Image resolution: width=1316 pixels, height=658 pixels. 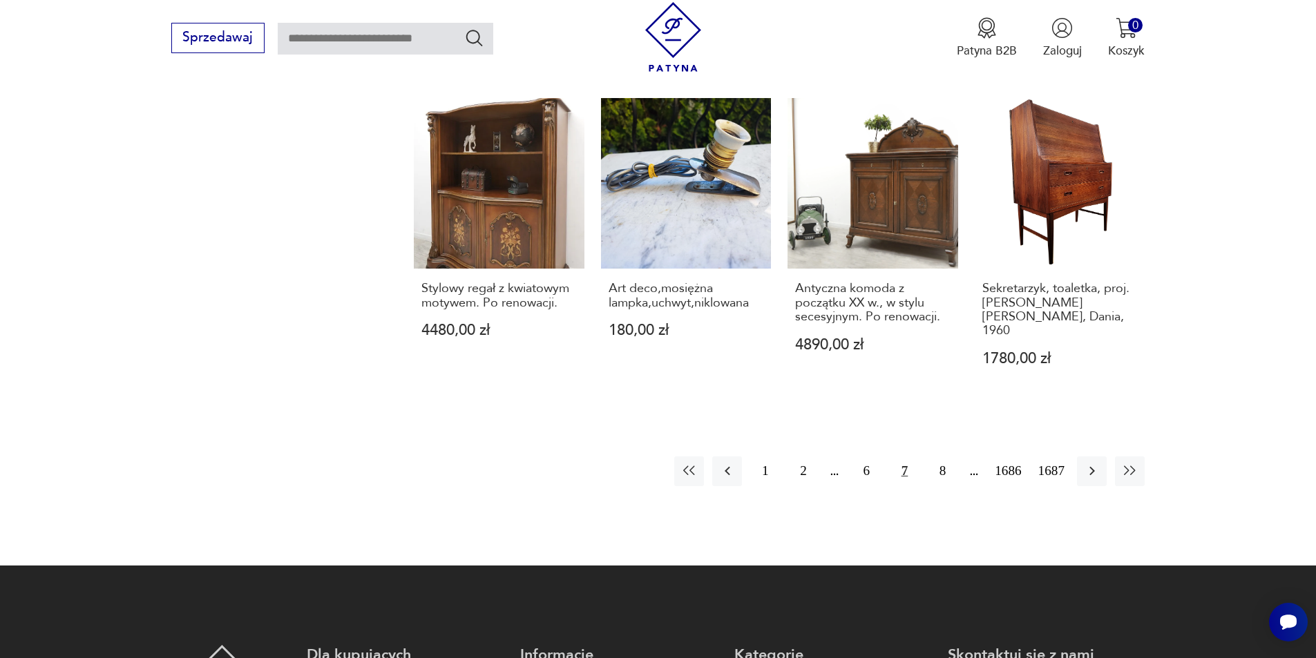 I want to click on button: 8, so click(x=942, y=471).